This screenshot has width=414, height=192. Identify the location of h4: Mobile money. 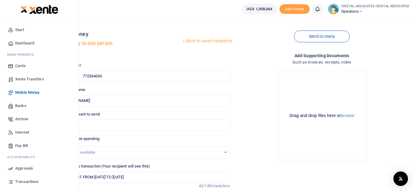
(117, 34).